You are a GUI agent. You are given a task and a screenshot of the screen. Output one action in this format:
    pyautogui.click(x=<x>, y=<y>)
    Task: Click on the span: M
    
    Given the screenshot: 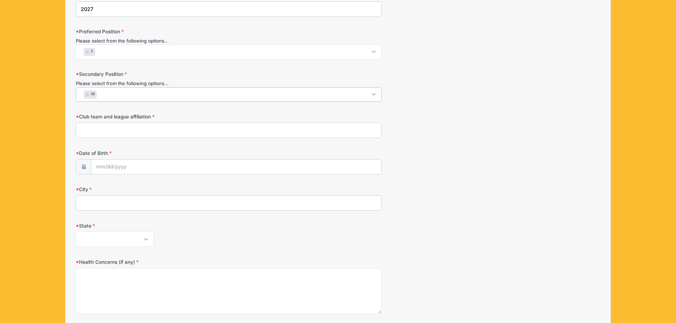 What is the action you would take?
    pyautogui.click(x=93, y=94)
    